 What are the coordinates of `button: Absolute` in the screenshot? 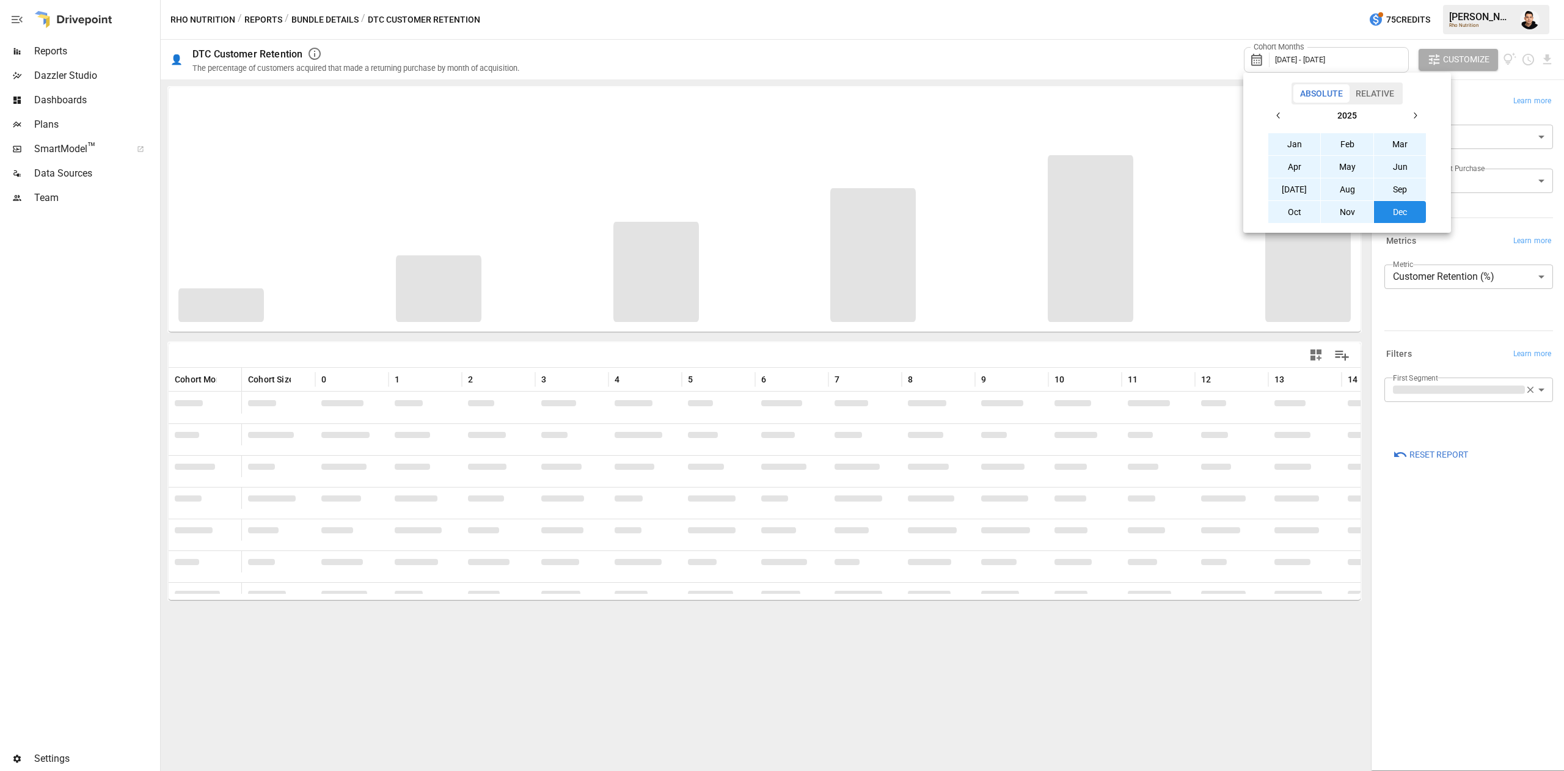 It's located at (1322, 93).